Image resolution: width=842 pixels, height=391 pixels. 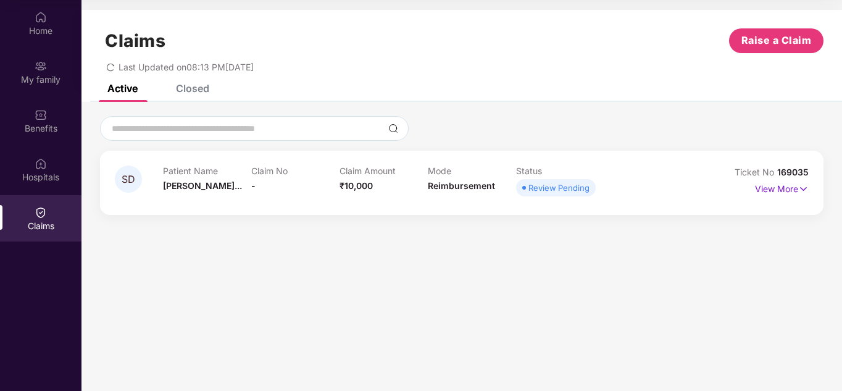 I want to click on p: View More, so click(x=782, y=187).